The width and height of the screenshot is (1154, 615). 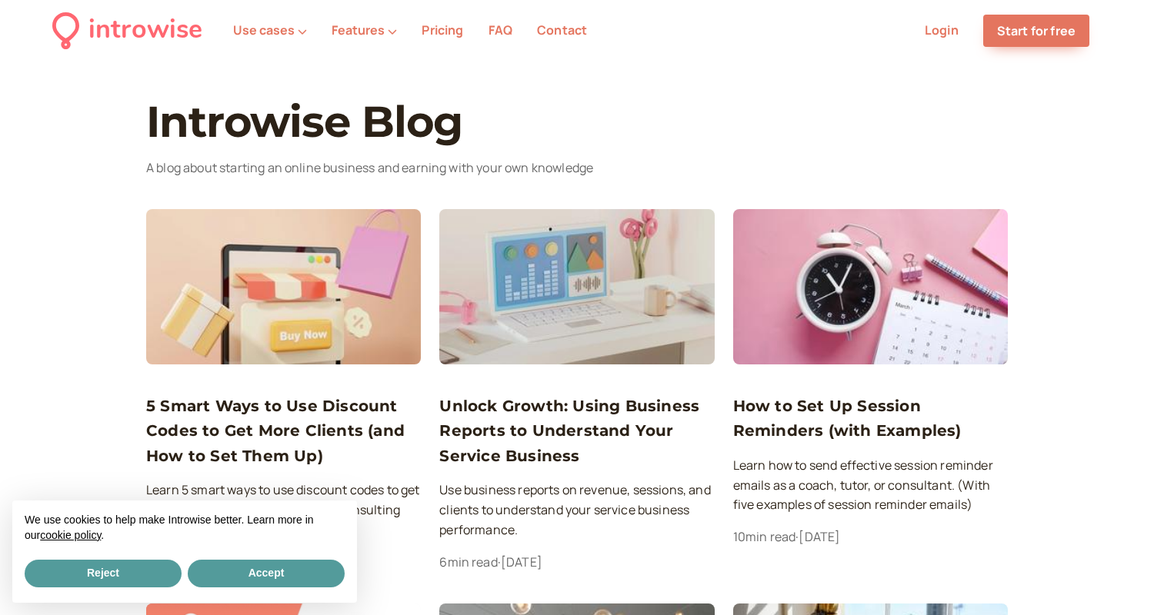 I want to click on a: introwise, so click(x=127, y=30).